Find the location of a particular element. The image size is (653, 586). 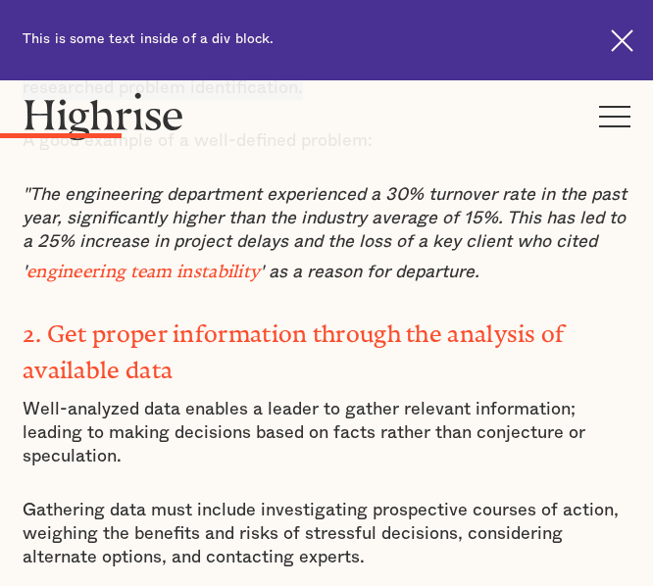

em: "The engineering department experienced a 30% turnover rate in the past year, significantly highe... is located at coordinates (325, 233).